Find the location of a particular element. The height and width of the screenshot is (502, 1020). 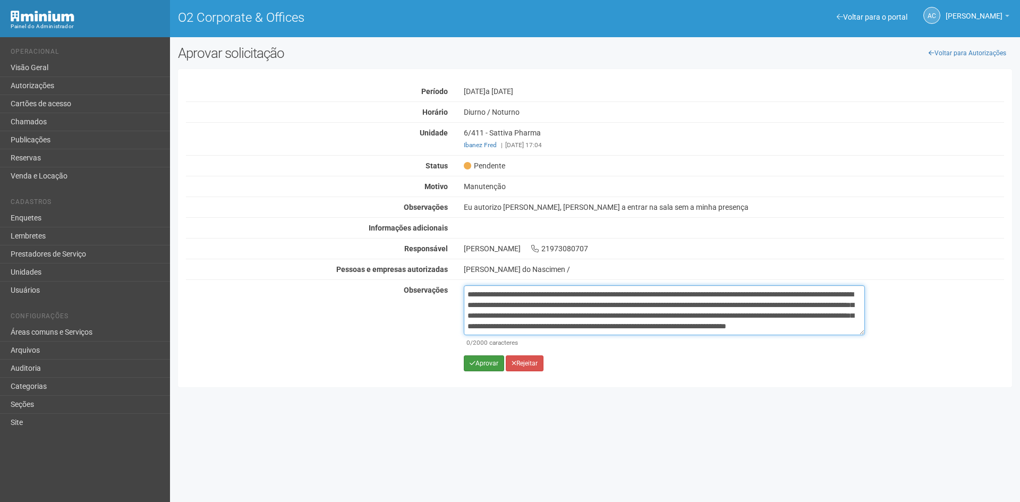

strong: Informações adicionais is located at coordinates (408, 228).